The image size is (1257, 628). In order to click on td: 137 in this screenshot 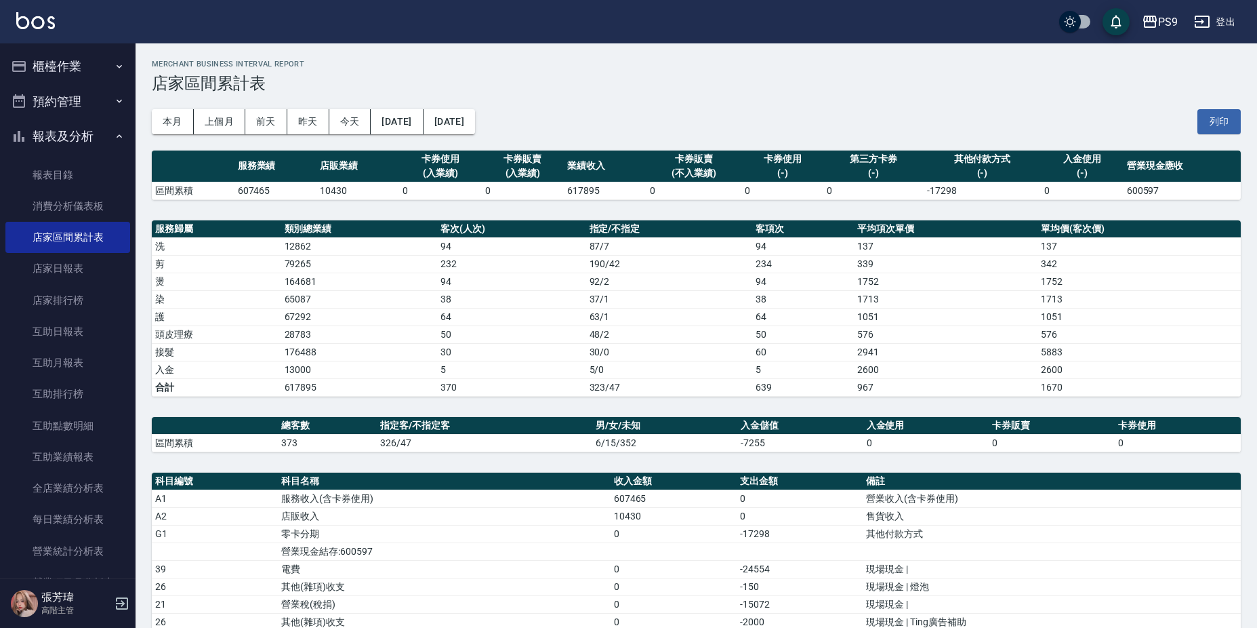, I will do `click(1139, 246)`.